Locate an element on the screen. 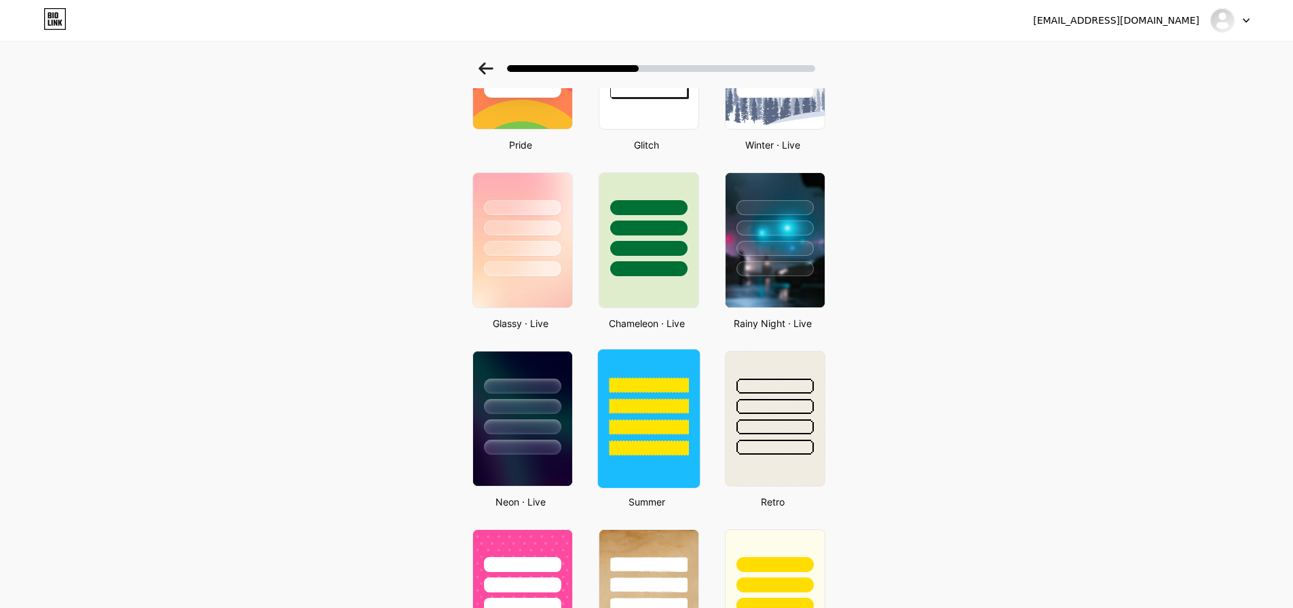  img: littleventure is located at coordinates (1223, 20).